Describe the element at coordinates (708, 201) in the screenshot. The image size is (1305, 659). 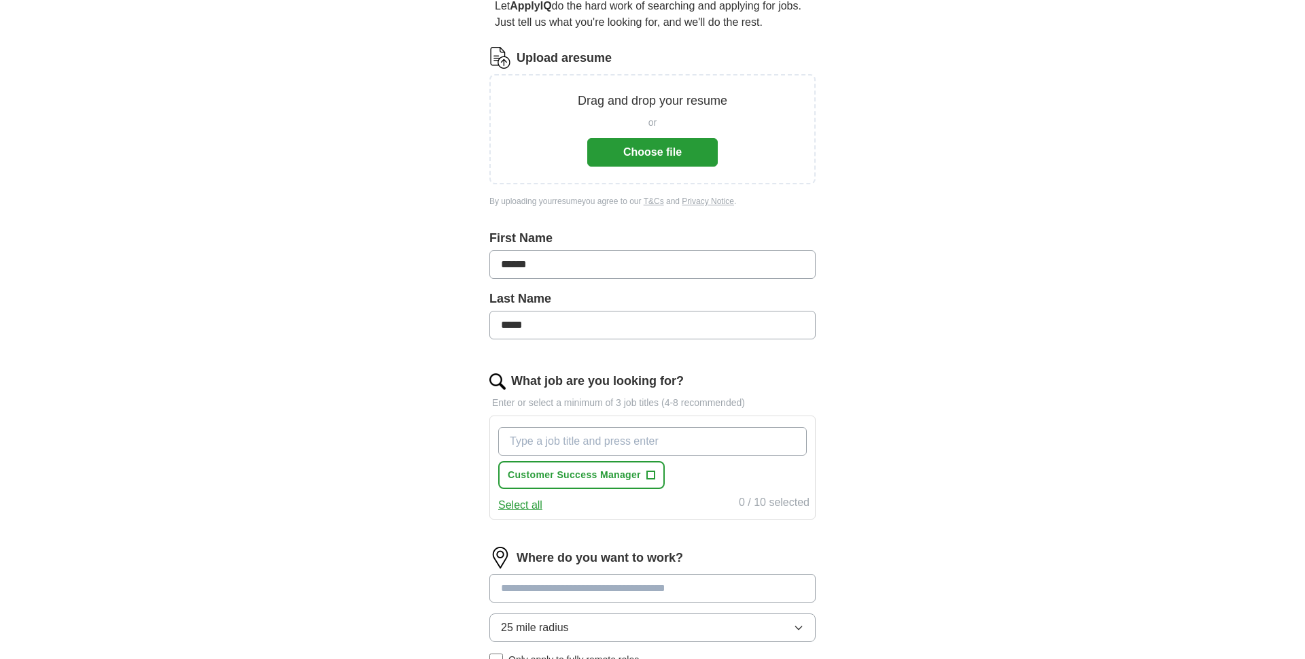
I see `a: Privacy Notice` at that location.